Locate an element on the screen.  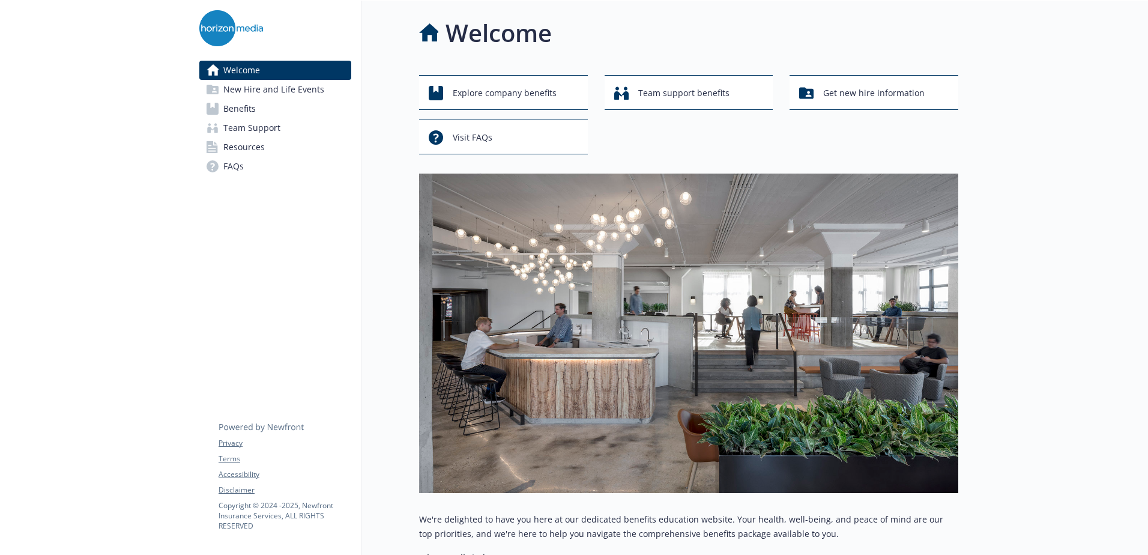
a: Welcome is located at coordinates (275, 70).